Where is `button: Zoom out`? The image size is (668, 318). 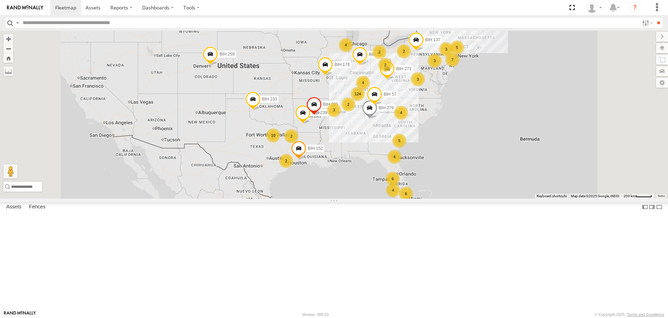
button: Zoom out is located at coordinates (8, 49).